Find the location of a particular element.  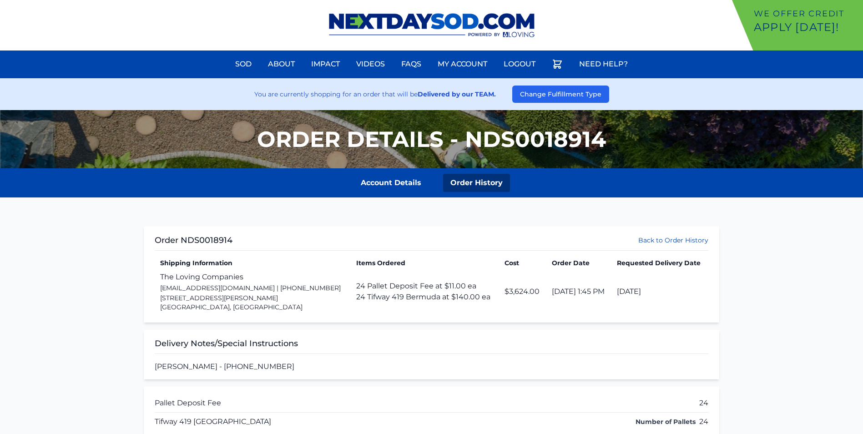

td: $3,624.00 is located at coordinates (522, 292).